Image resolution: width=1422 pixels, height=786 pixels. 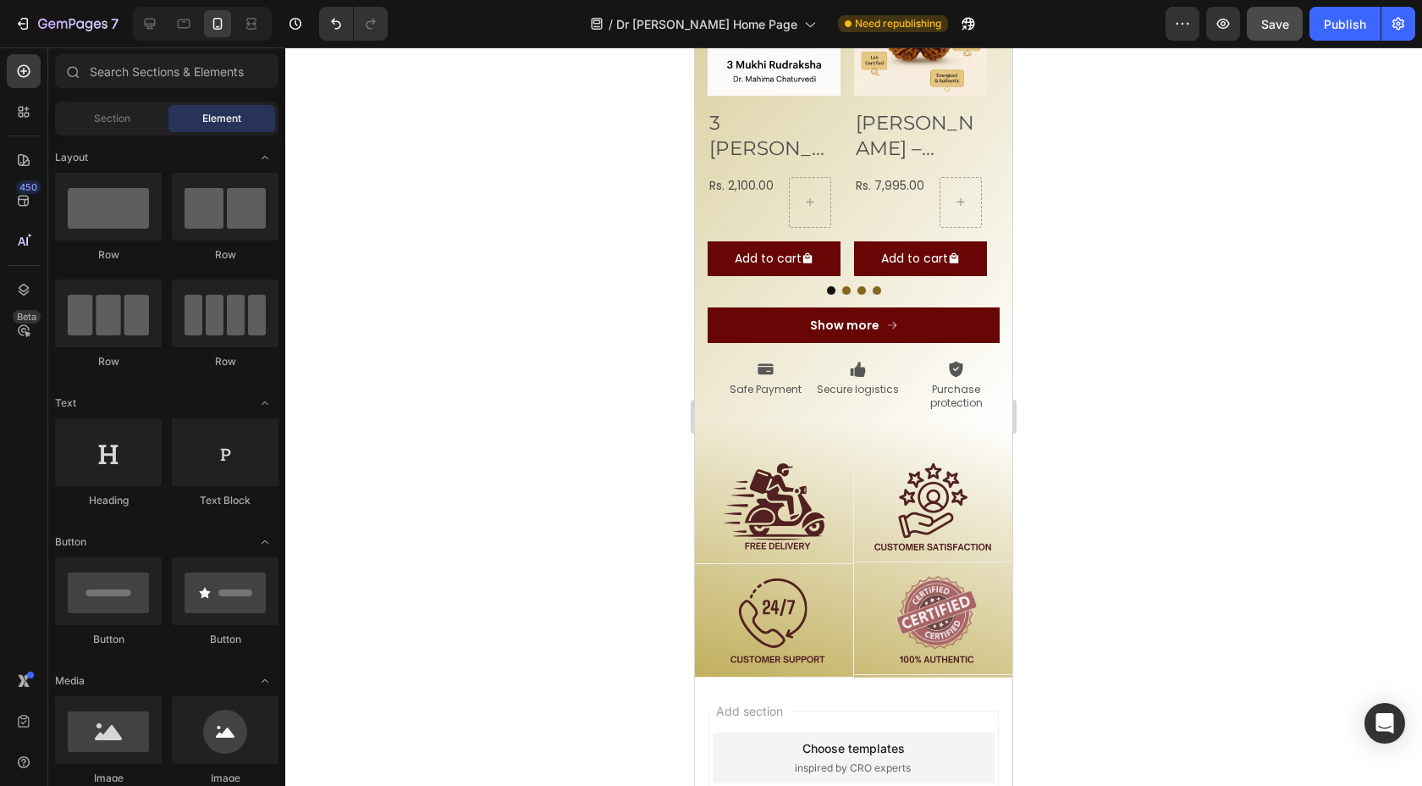 I want to click on span: Layout, so click(x=71, y=157).